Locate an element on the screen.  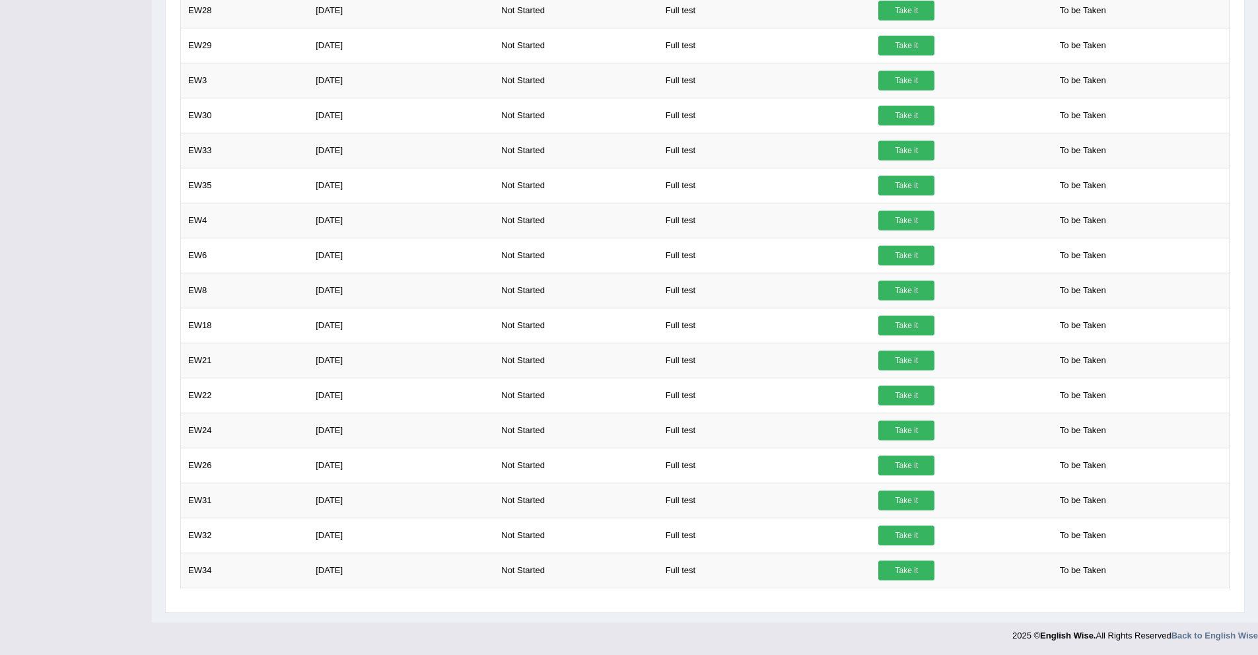
td: EW32 is located at coordinates (245, 535).